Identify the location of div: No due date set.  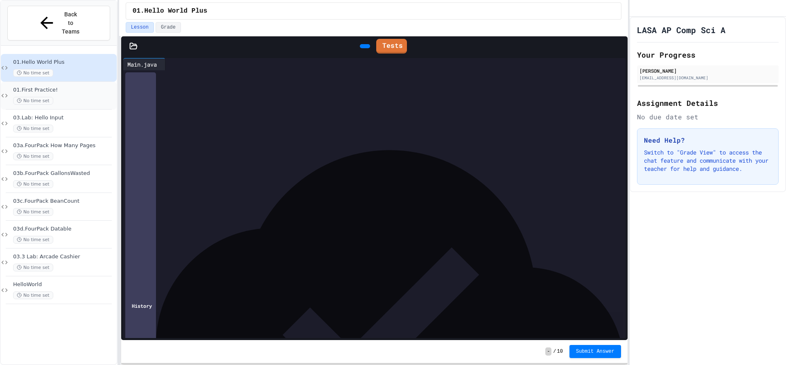
(707, 117).